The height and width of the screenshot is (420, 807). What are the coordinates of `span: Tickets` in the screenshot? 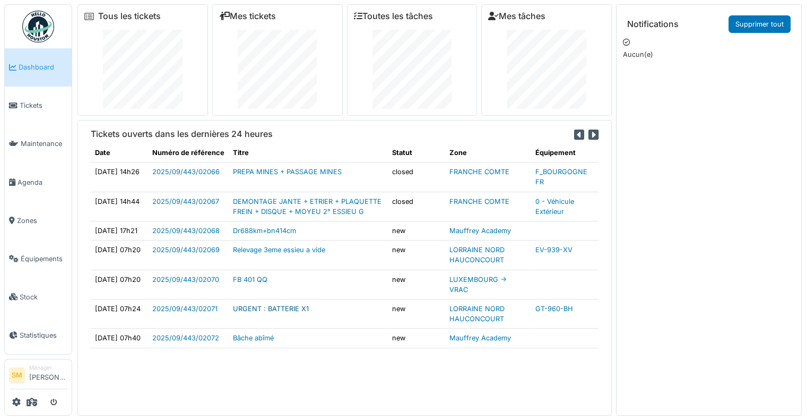 It's located at (44, 105).